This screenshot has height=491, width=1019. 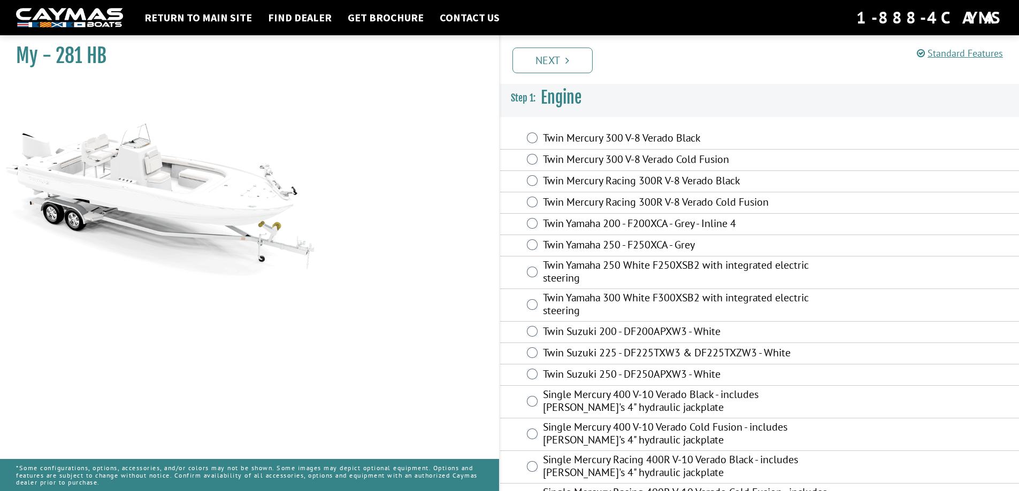 I want to click on label: Twin Yamaha 300 White F300XSB2 with integrated electric steering, so click(x=686, y=305).